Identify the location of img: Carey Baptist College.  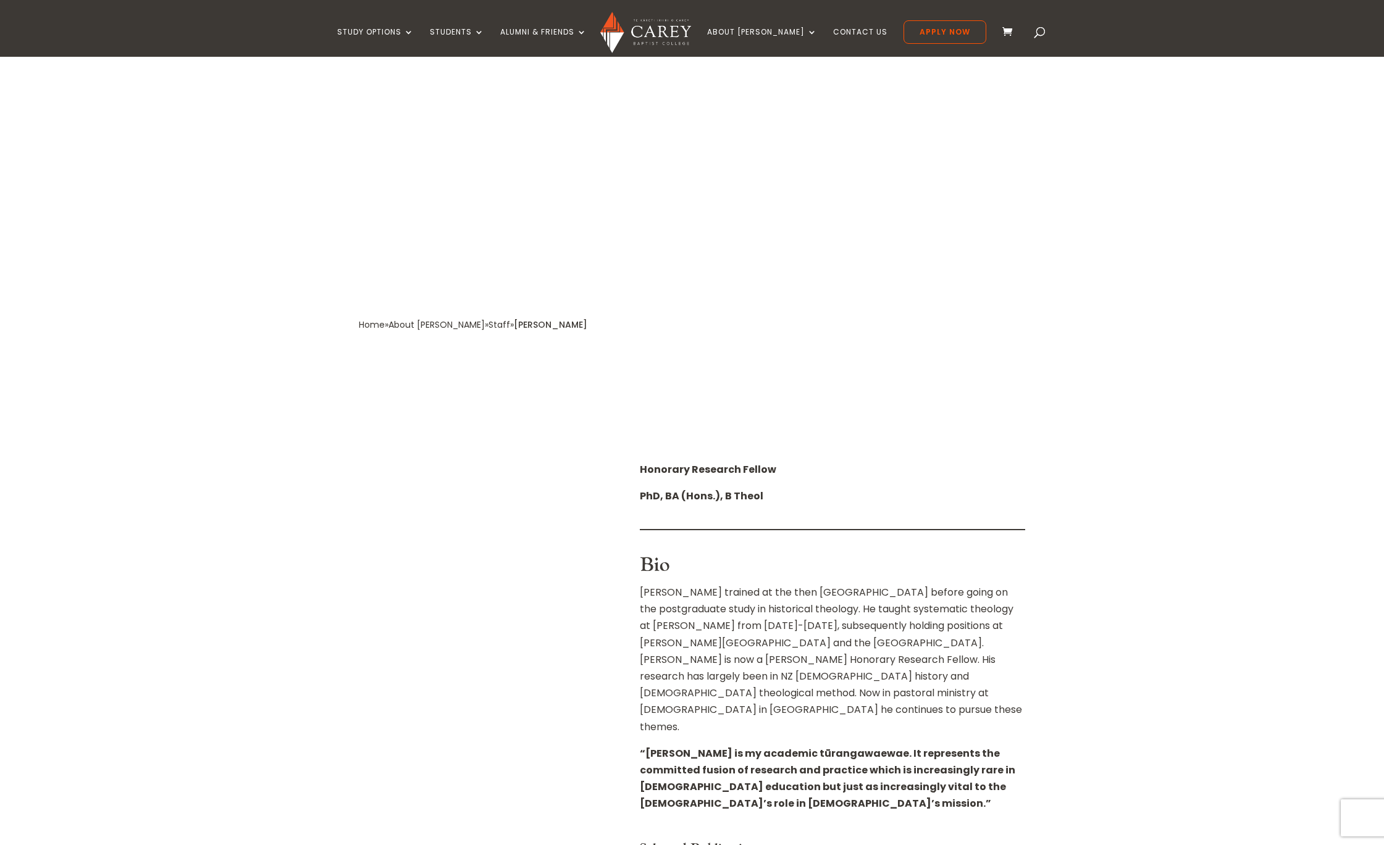
(645, 32).